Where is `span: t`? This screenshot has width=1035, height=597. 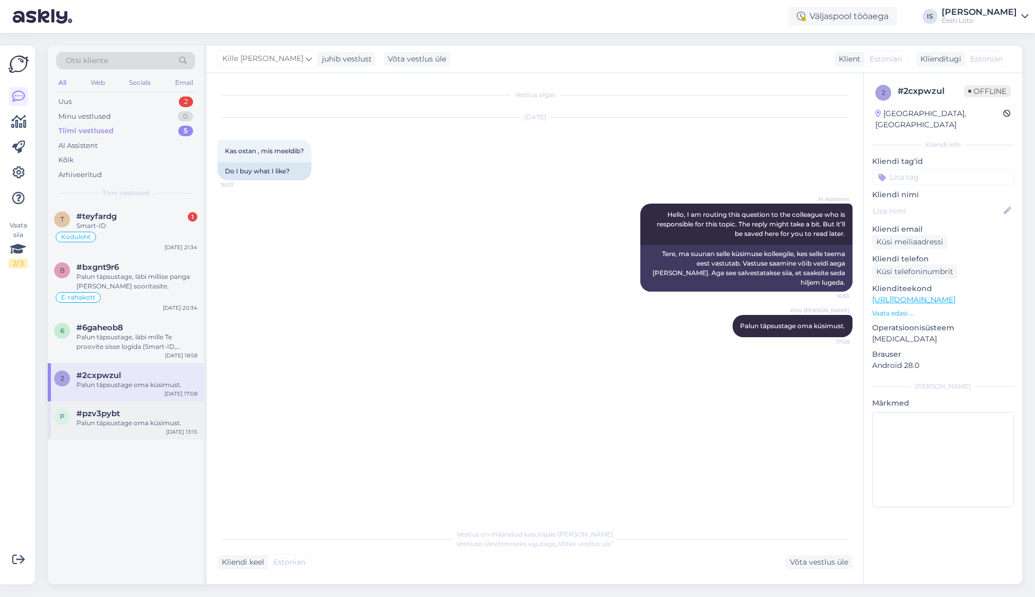
span: t is located at coordinates (62, 219).